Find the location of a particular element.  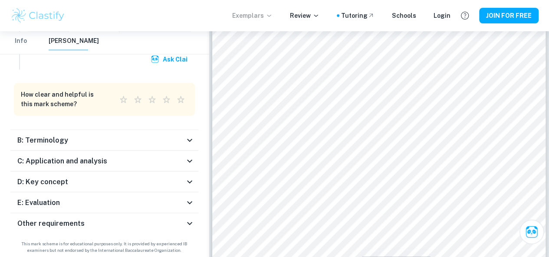

h6: D: Key concept is located at coordinates (43, 182).